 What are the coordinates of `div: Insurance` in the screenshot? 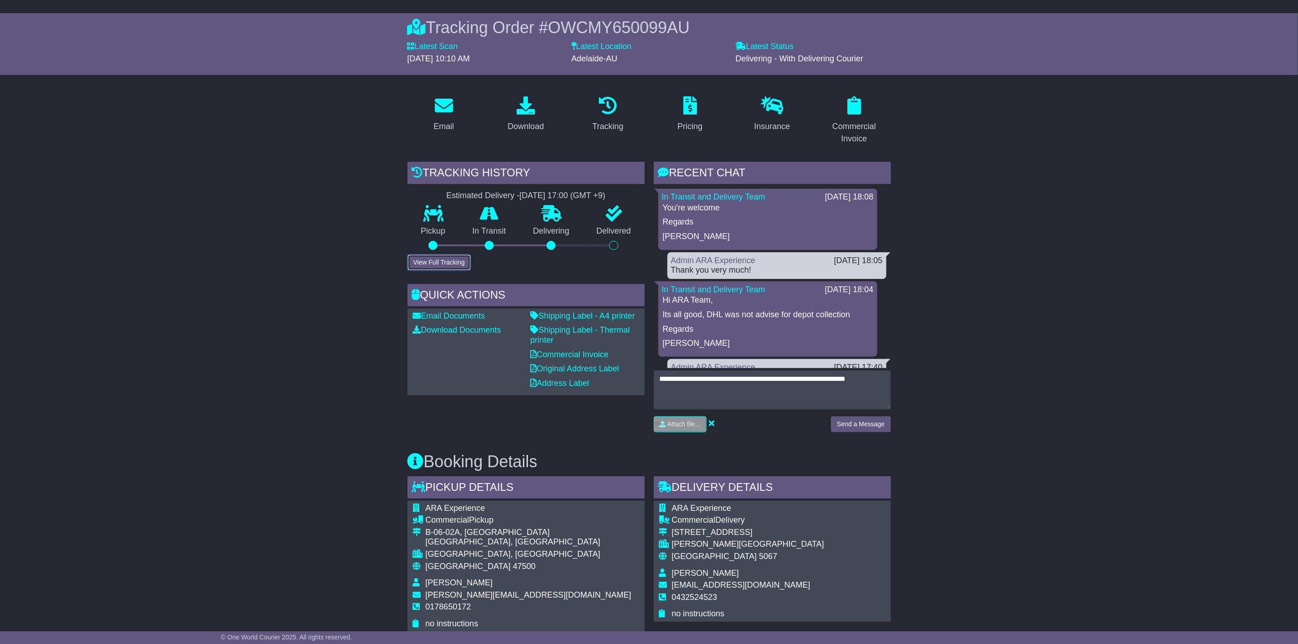 It's located at (772, 126).